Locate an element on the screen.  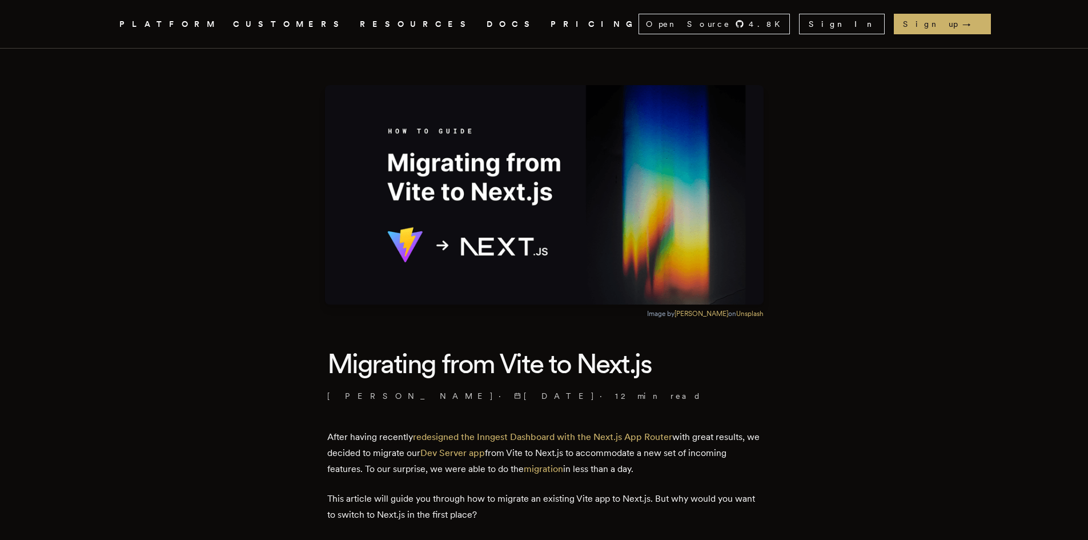
span: PLATFORM is located at coordinates (169, 24).